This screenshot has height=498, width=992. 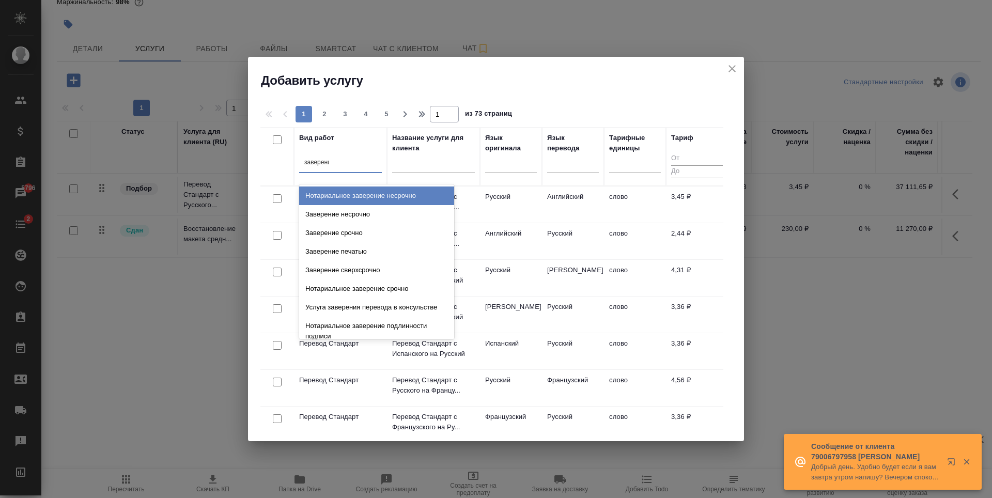 I want to click on div: Вид работ, so click(x=317, y=138).